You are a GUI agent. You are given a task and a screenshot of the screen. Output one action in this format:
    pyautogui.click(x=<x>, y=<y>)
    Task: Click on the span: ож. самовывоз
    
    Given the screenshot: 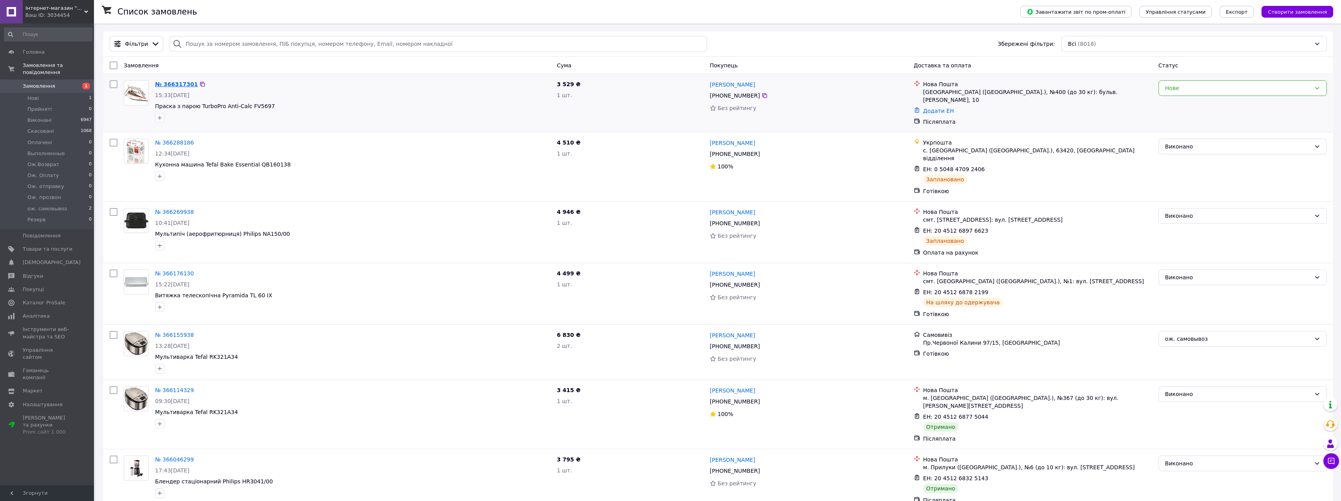 What is the action you would take?
    pyautogui.click(x=47, y=209)
    